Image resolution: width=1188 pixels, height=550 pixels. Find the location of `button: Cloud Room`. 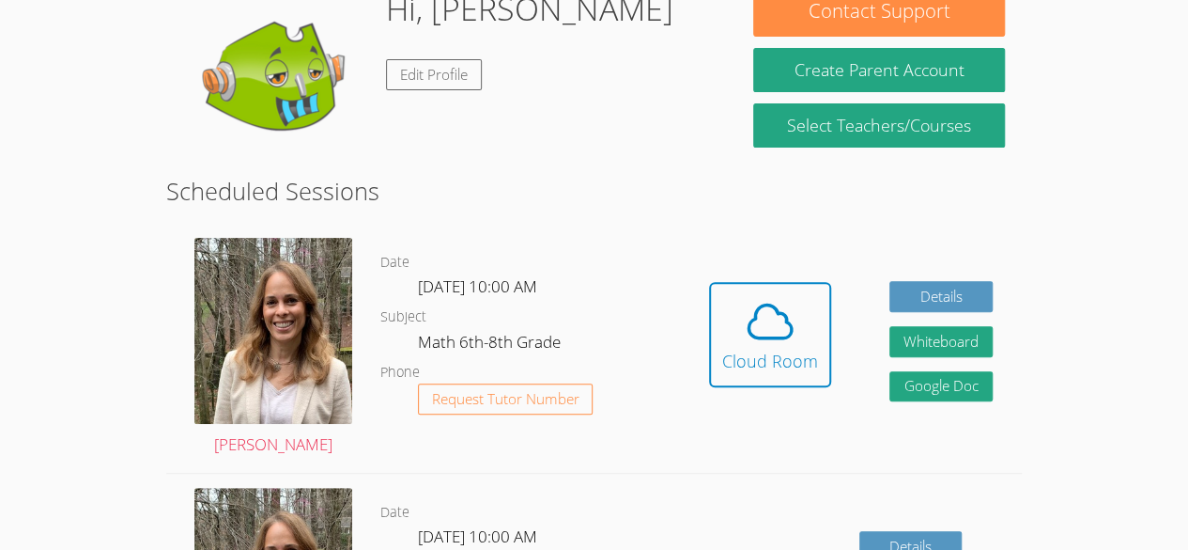

button: Cloud Room is located at coordinates (770, 334).